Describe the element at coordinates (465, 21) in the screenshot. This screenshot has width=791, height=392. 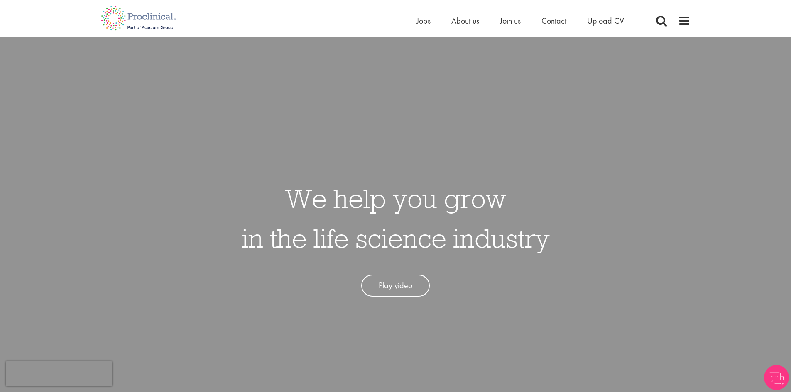
I see `span: About us` at that location.